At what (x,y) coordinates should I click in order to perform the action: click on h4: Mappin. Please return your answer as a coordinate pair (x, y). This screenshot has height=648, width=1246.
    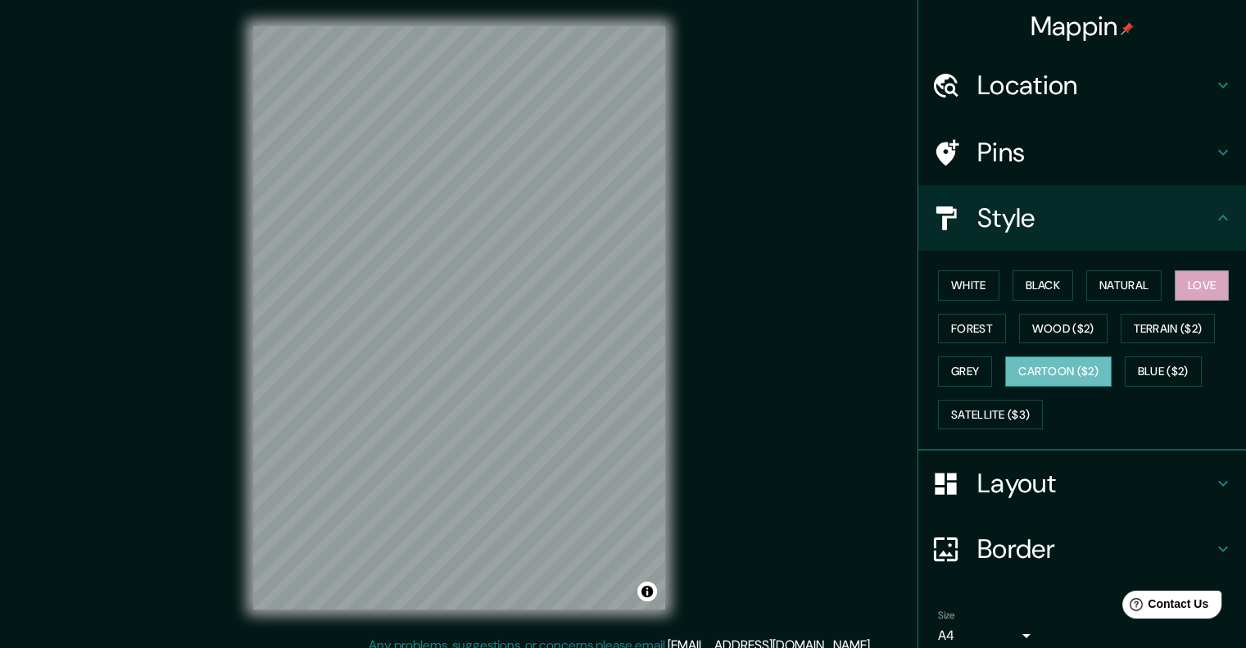
    Looking at the image, I should click on (1082, 26).